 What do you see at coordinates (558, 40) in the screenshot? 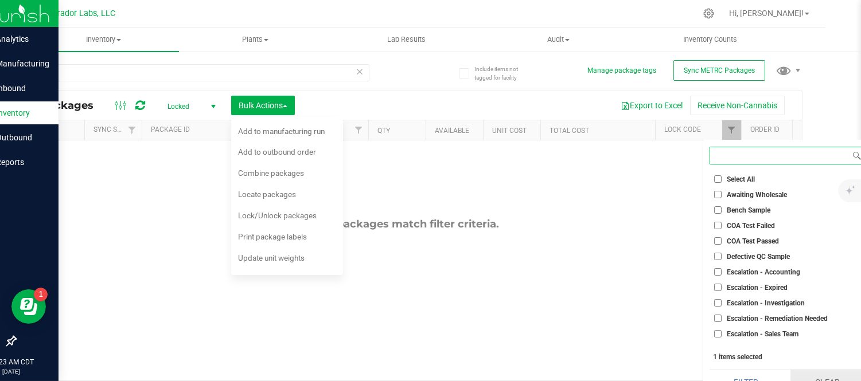
I see `span: Audit` at bounding box center [558, 40].